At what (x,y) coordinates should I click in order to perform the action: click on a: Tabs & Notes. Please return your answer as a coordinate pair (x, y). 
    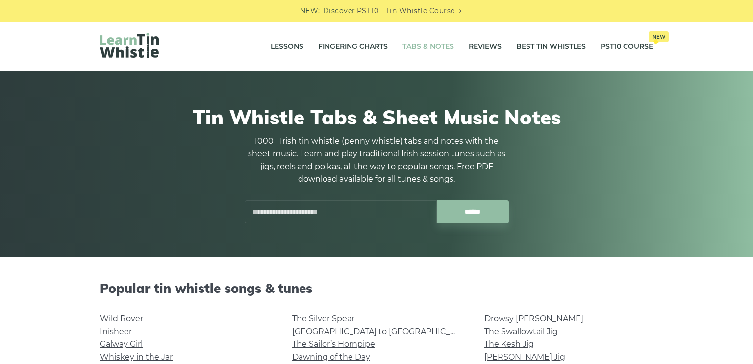
    Looking at the image, I should click on (428, 47).